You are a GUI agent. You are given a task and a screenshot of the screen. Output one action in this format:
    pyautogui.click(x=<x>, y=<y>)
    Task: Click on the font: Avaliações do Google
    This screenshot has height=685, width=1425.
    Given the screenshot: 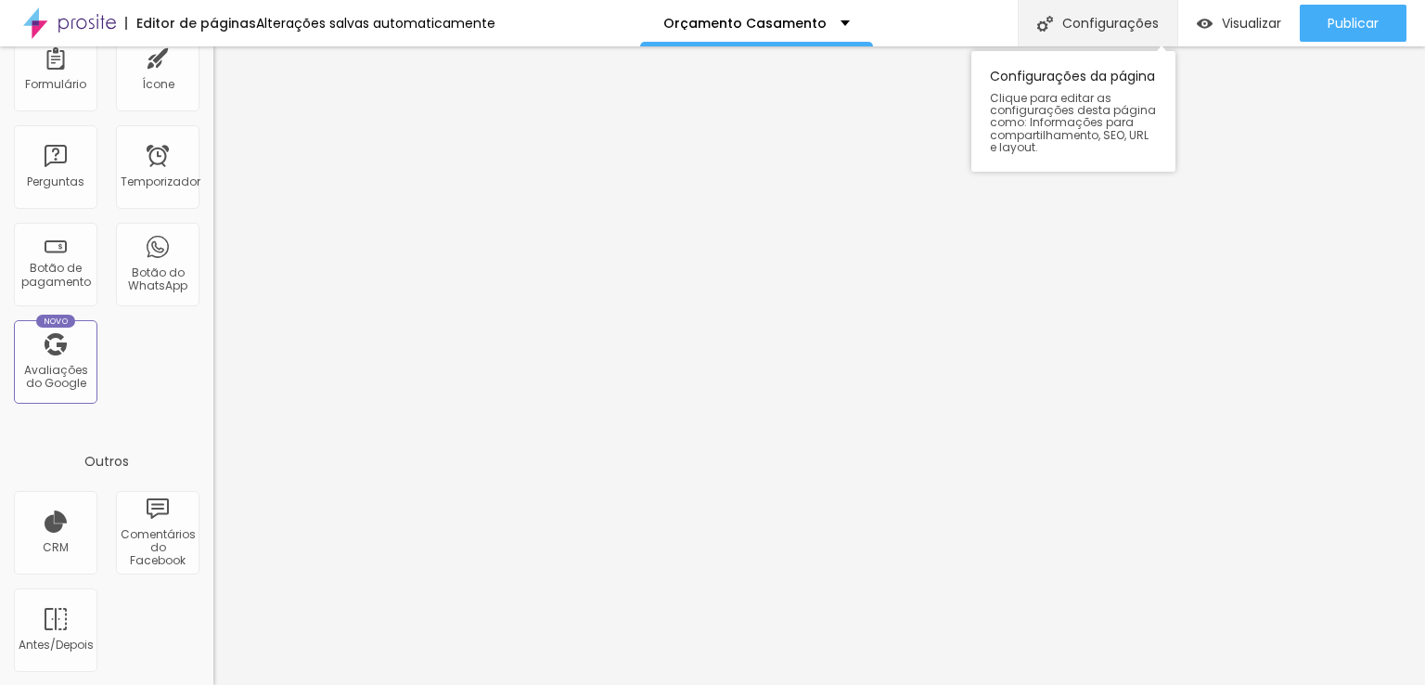 What is the action you would take?
    pyautogui.click(x=56, y=376)
    